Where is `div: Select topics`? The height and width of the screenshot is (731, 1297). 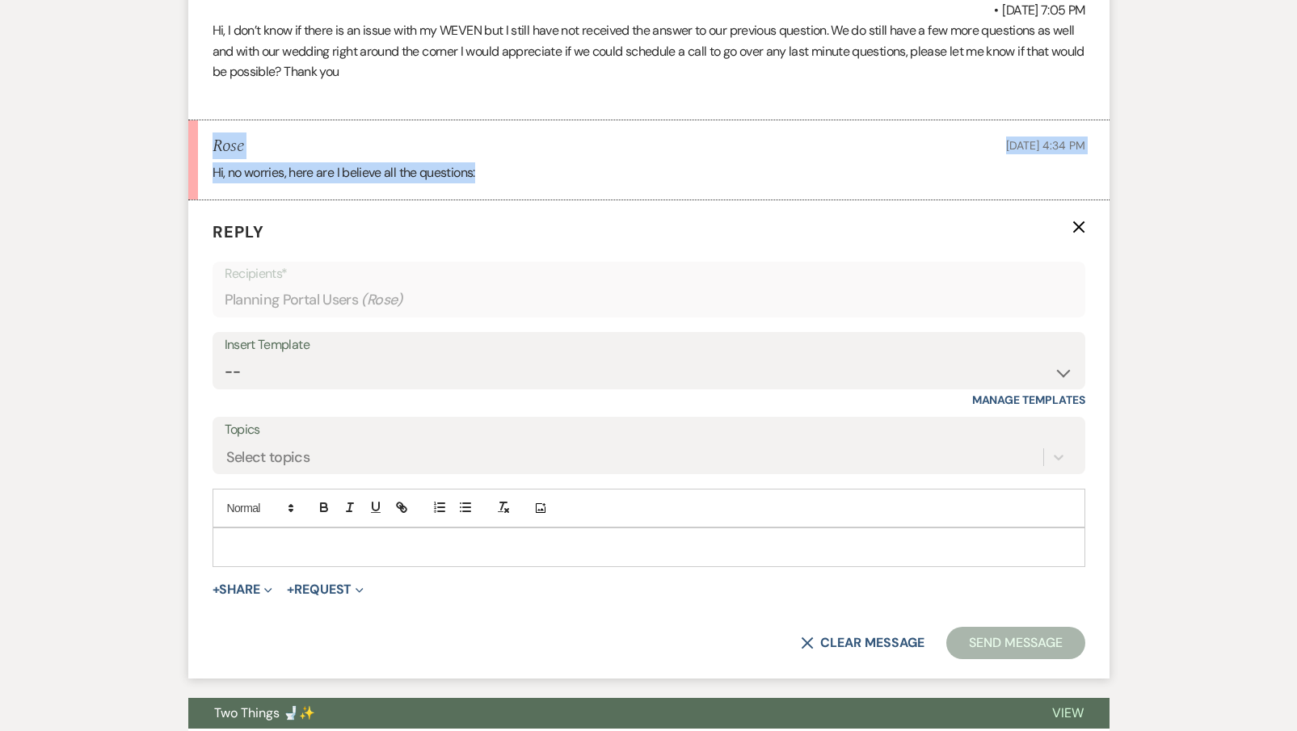 div: Select topics is located at coordinates (268, 457).